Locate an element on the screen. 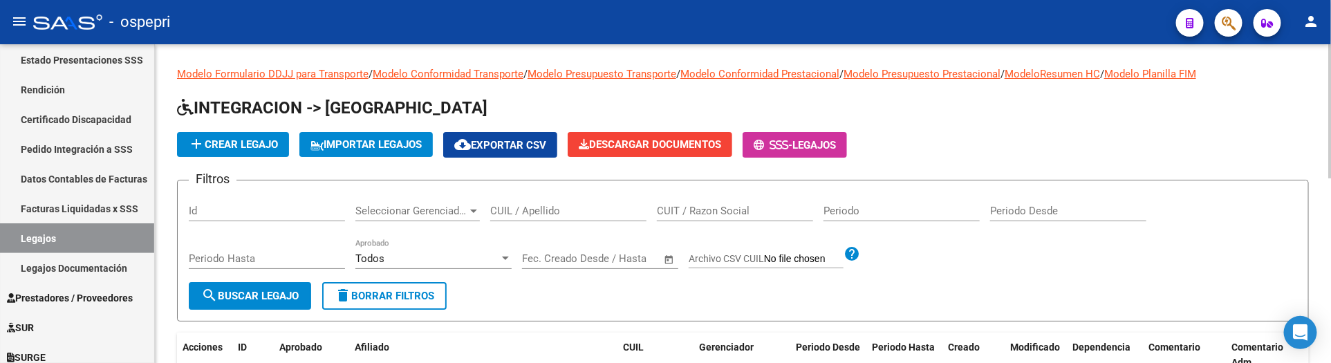 The height and width of the screenshot is (363, 1331). button: Buscar Legajo is located at coordinates (250, 296).